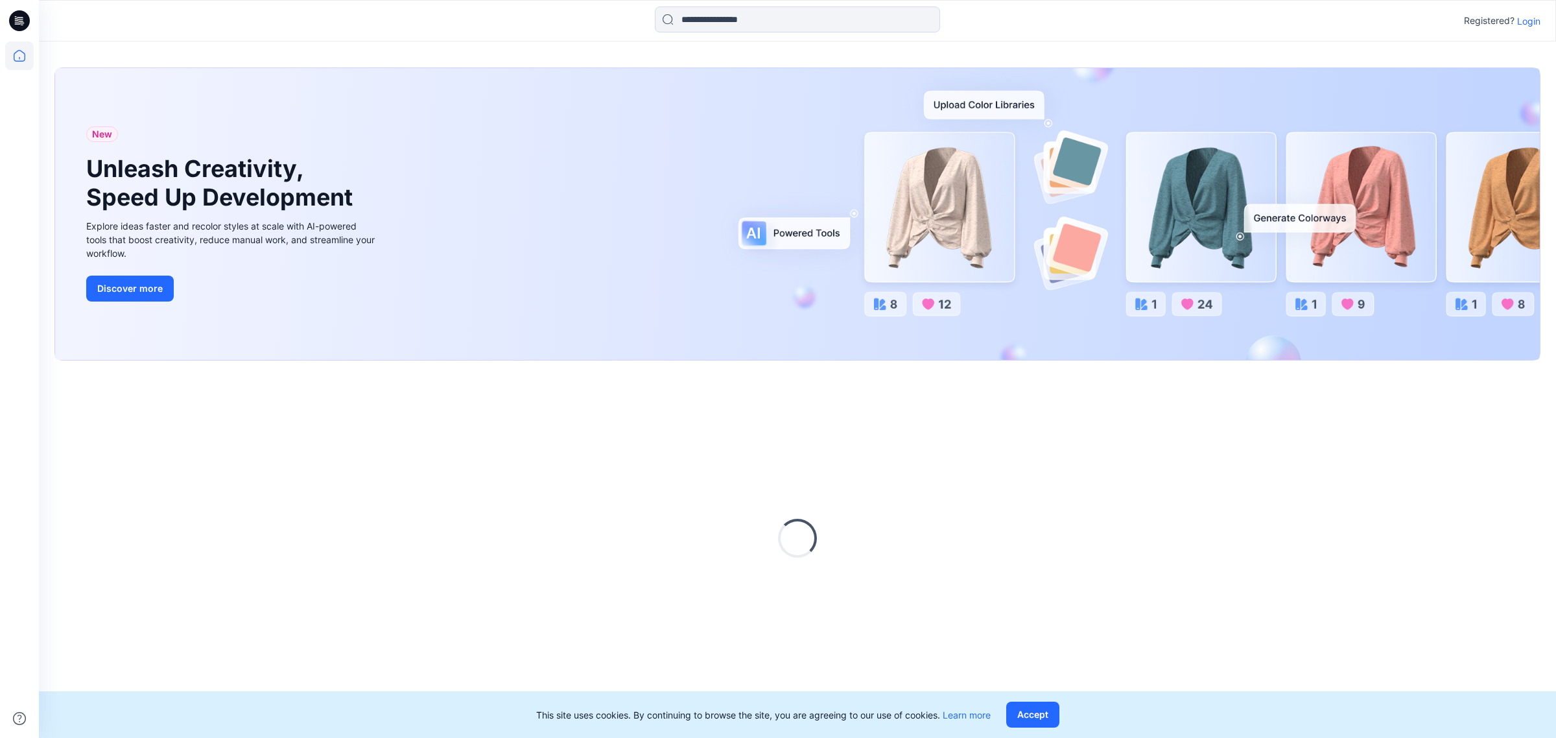 The height and width of the screenshot is (738, 1556). Describe the element at coordinates (232, 239) in the screenshot. I see `div: Explore ideas faster and recolor styles at scale with AI-powered tools that boost creativity, red...` at that location.